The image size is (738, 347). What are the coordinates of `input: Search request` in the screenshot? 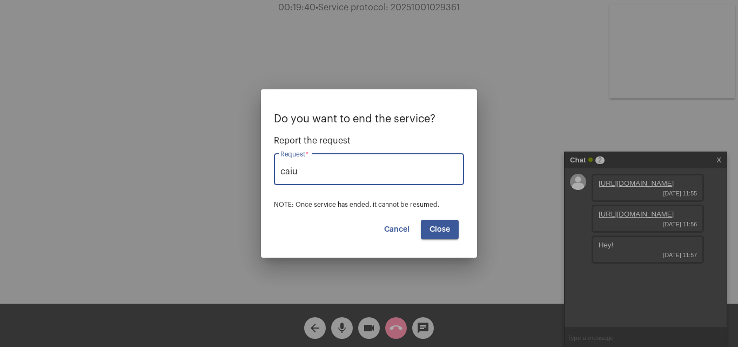 It's located at (369, 171).